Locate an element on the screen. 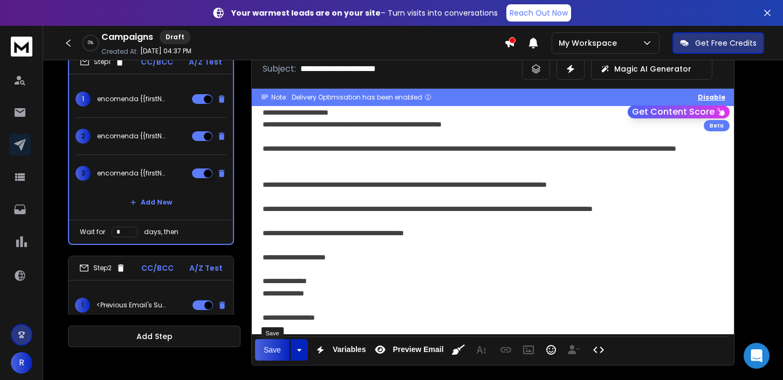 Image resolution: width=783 pixels, height=380 pixels. button: Get Content Score is located at coordinates (678, 112).